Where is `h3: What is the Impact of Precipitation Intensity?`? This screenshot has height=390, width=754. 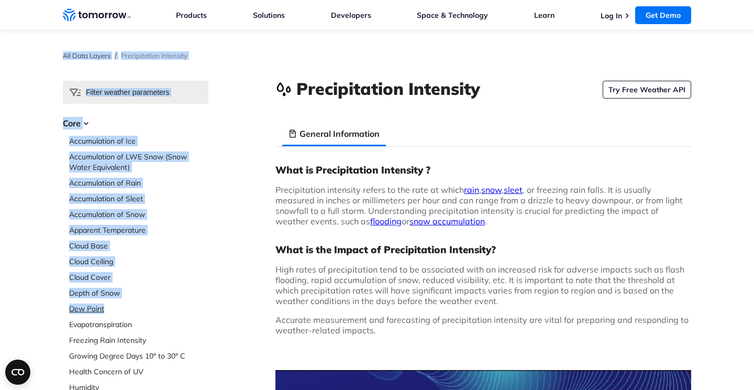 h3: What is the Impact of Precipitation Intensity? is located at coordinates (484, 249).